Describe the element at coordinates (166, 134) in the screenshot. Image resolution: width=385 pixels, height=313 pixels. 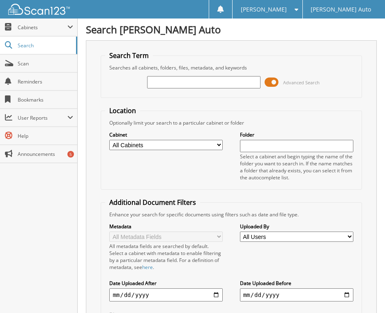
I see `label: Cabinet` at that location.